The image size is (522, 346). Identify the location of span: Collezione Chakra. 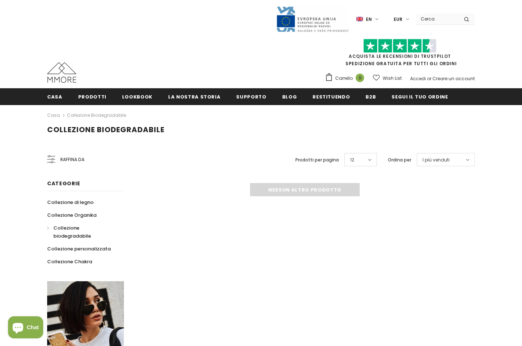
(69, 261).